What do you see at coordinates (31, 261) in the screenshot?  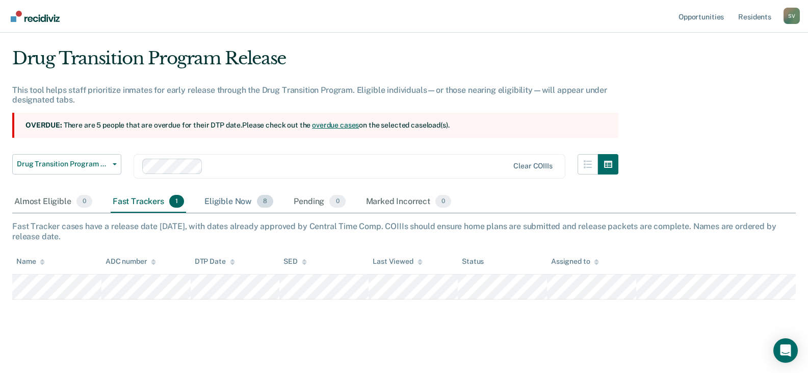 I see `div: Name` at bounding box center [31, 261].